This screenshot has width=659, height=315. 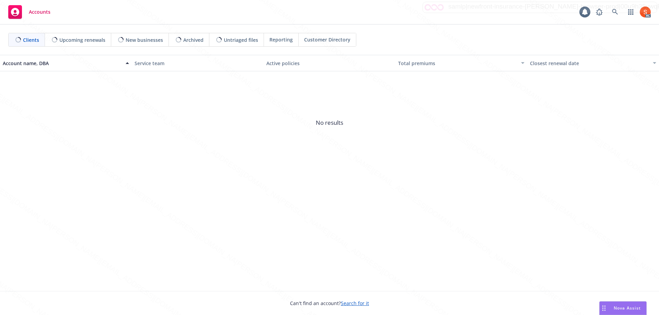 What do you see at coordinates (281, 39) in the screenshot?
I see `span: Reporting` at bounding box center [281, 39].